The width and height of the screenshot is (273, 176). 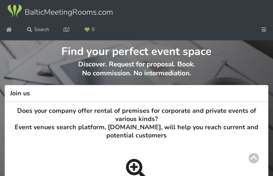 I want to click on span: 0, so click(x=93, y=30).